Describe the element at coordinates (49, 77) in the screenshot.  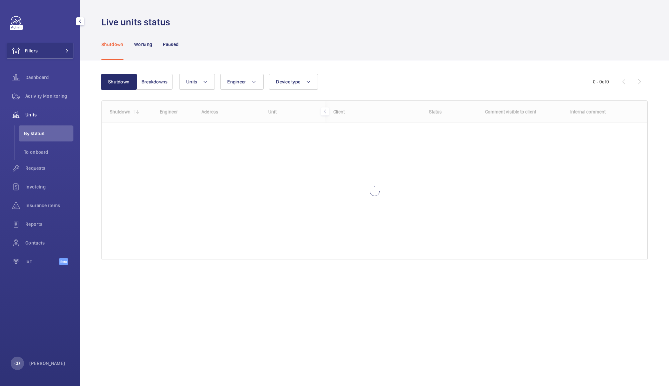
I see `span: Dashboard` at that location.